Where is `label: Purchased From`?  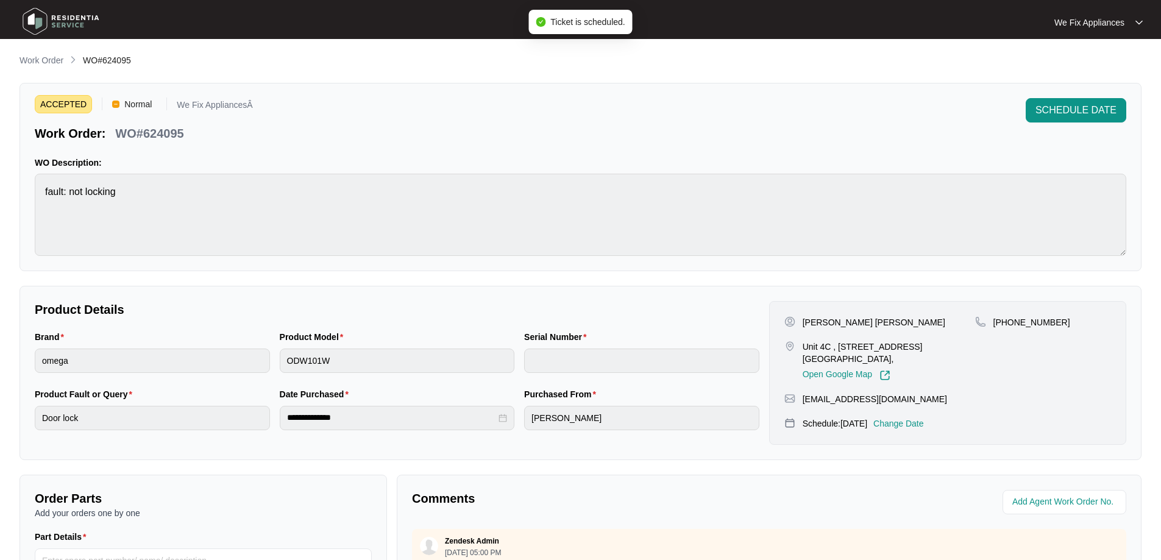 label: Purchased From is located at coordinates (562, 394).